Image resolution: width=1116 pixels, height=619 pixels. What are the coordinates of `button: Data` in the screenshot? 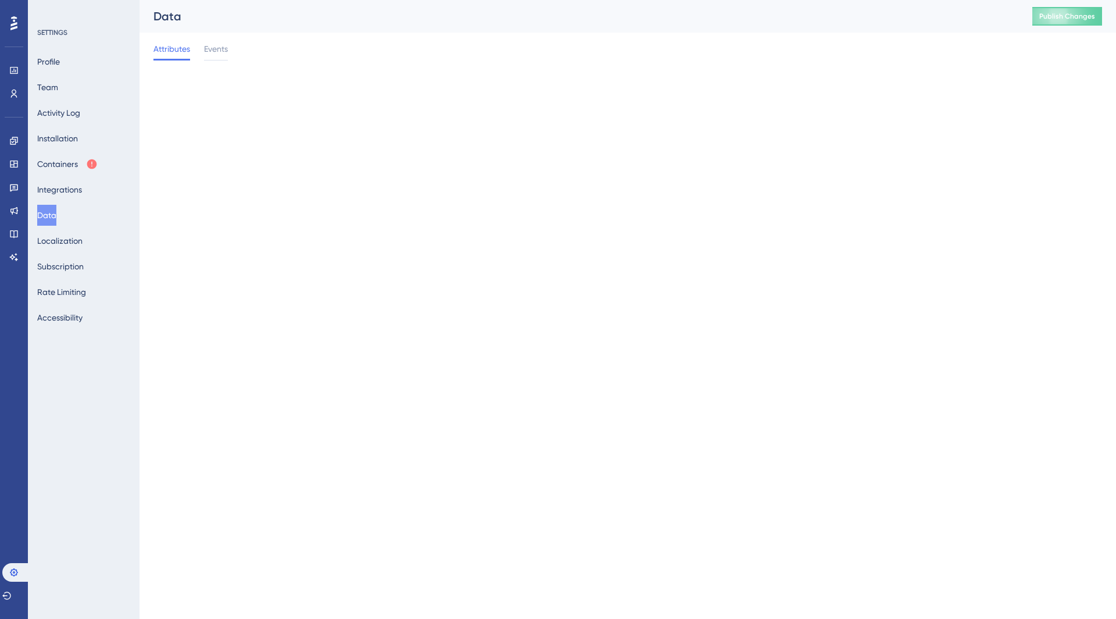 It's located at (47, 215).